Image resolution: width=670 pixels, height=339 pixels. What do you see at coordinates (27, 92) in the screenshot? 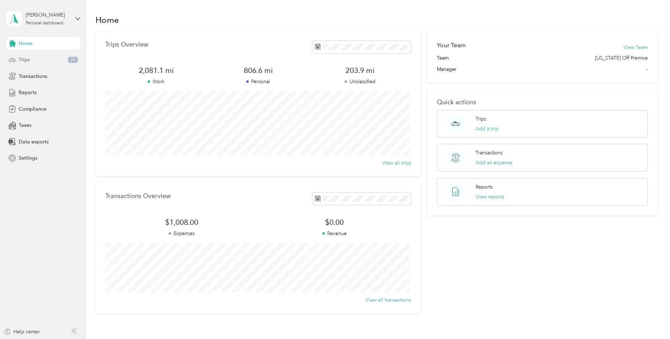
I see `span: Reports` at bounding box center [27, 92].